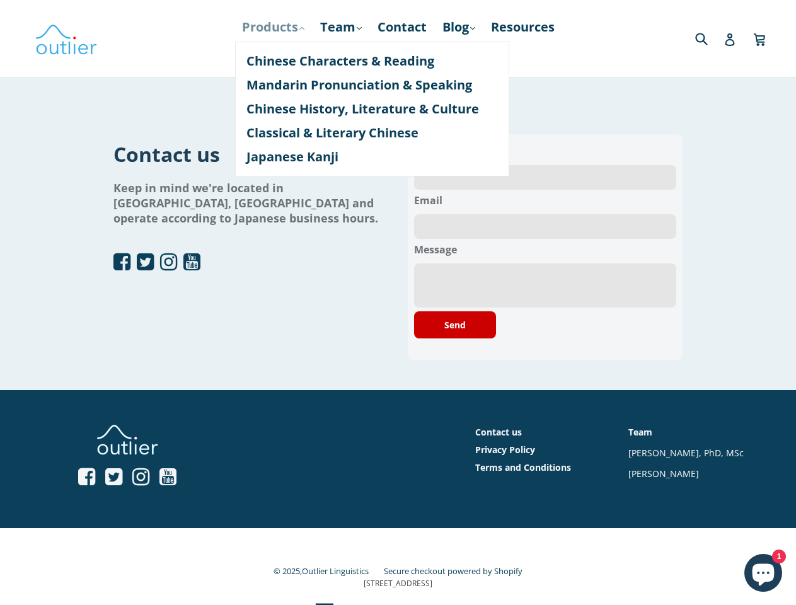  Describe the element at coordinates (372, 133) in the screenshot. I see `a: Classical & Literary Chinese` at that location.